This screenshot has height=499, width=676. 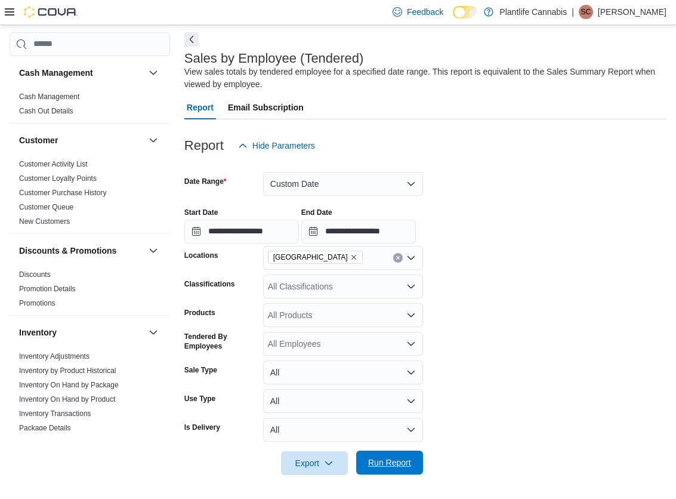 What do you see at coordinates (90, 195) in the screenshot?
I see `div: Customer` at bounding box center [90, 195].